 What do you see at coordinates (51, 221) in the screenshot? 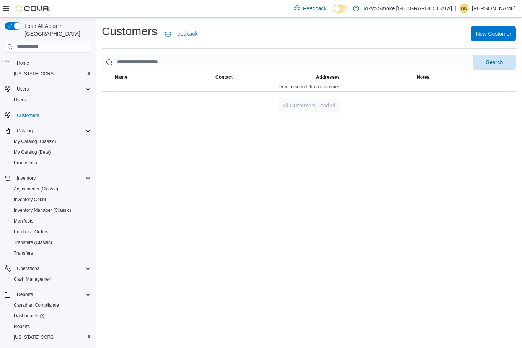
I see `button: Manifests` at bounding box center [51, 221].